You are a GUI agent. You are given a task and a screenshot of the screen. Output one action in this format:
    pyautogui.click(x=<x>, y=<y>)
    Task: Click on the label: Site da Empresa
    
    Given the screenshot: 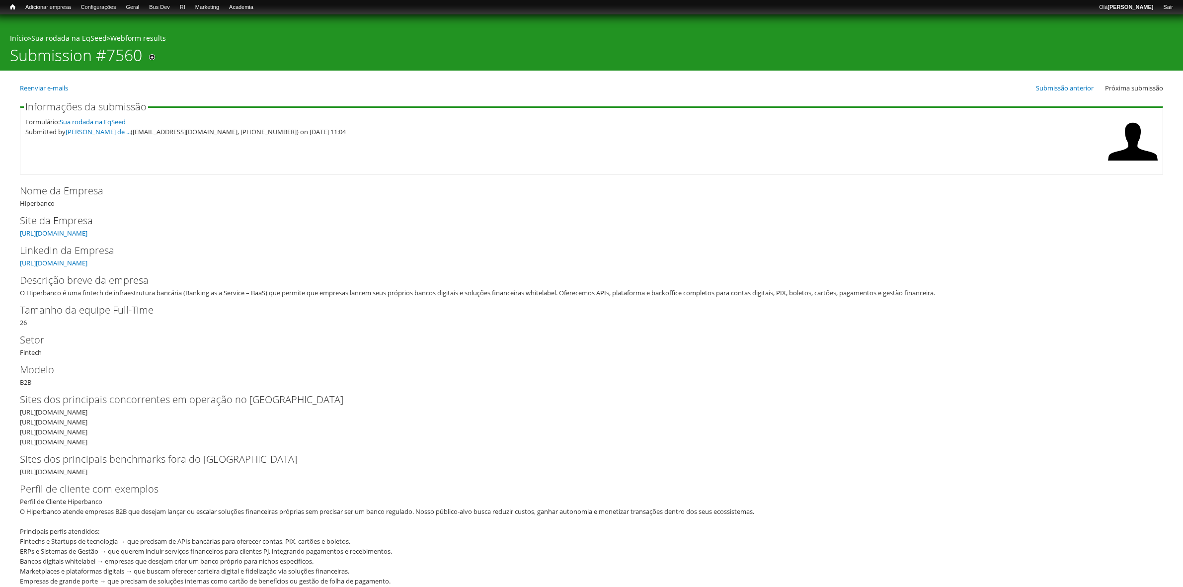 What is the action you would take?
    pyautogui.click(x=583, y=221)
    